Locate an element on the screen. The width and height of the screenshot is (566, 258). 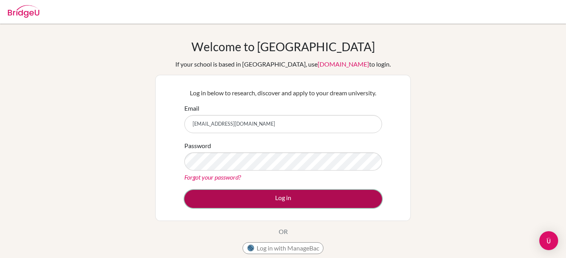
img: Bridge-U is located at coordinates (24, 11).